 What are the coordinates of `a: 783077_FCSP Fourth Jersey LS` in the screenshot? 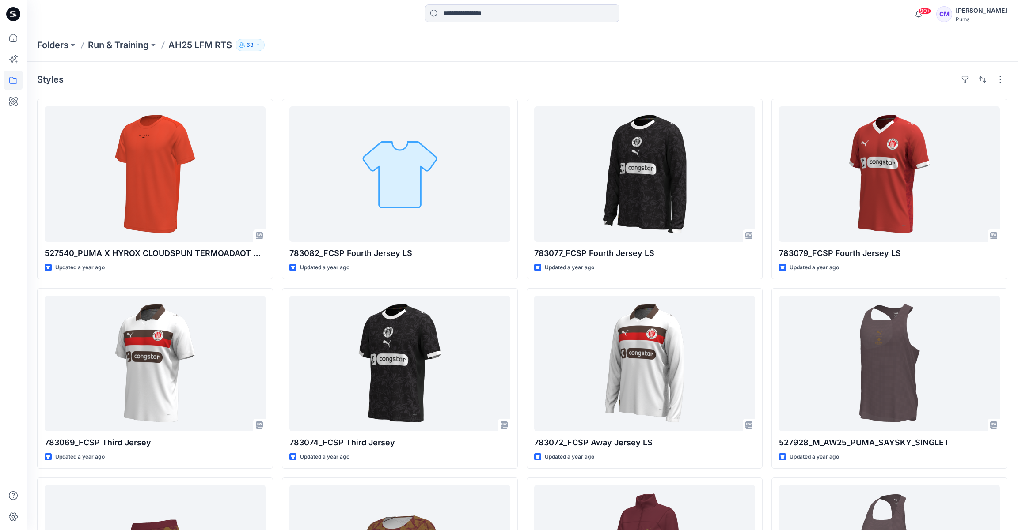 It's located at (644, 174).